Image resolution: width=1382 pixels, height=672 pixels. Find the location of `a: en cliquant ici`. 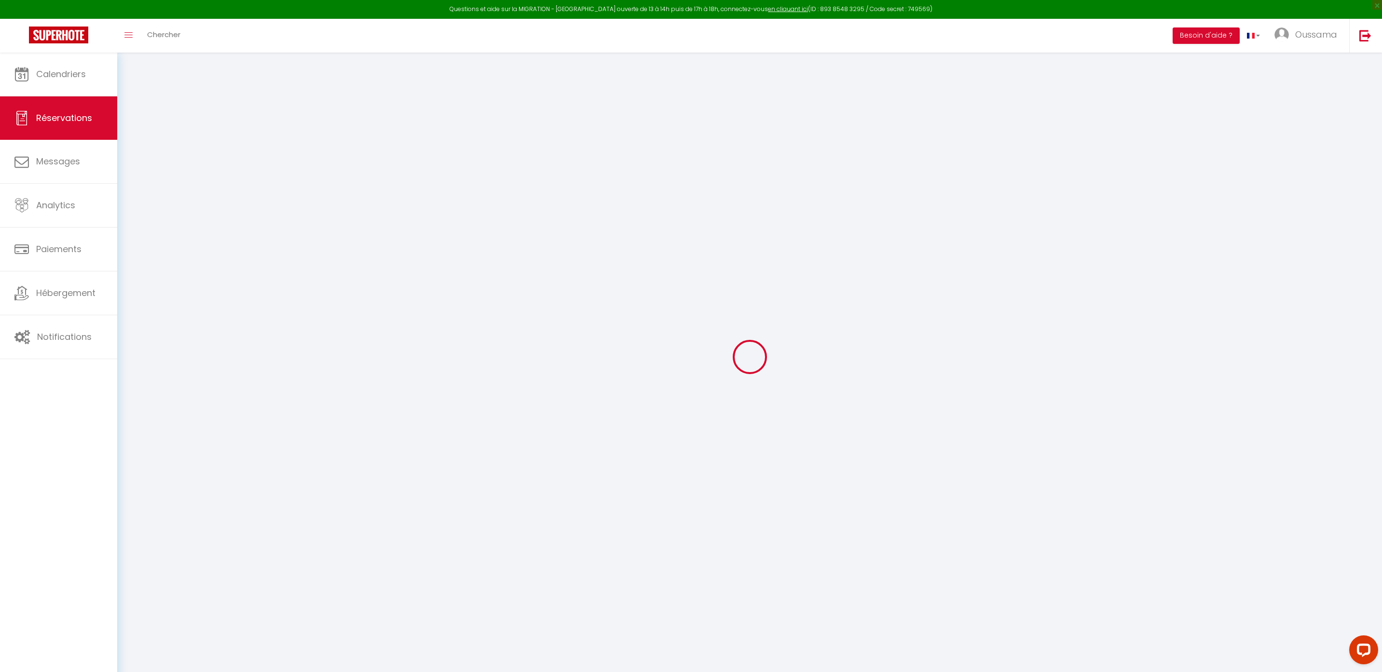

a: en cliquant ici is located at coordinates (788, 9).